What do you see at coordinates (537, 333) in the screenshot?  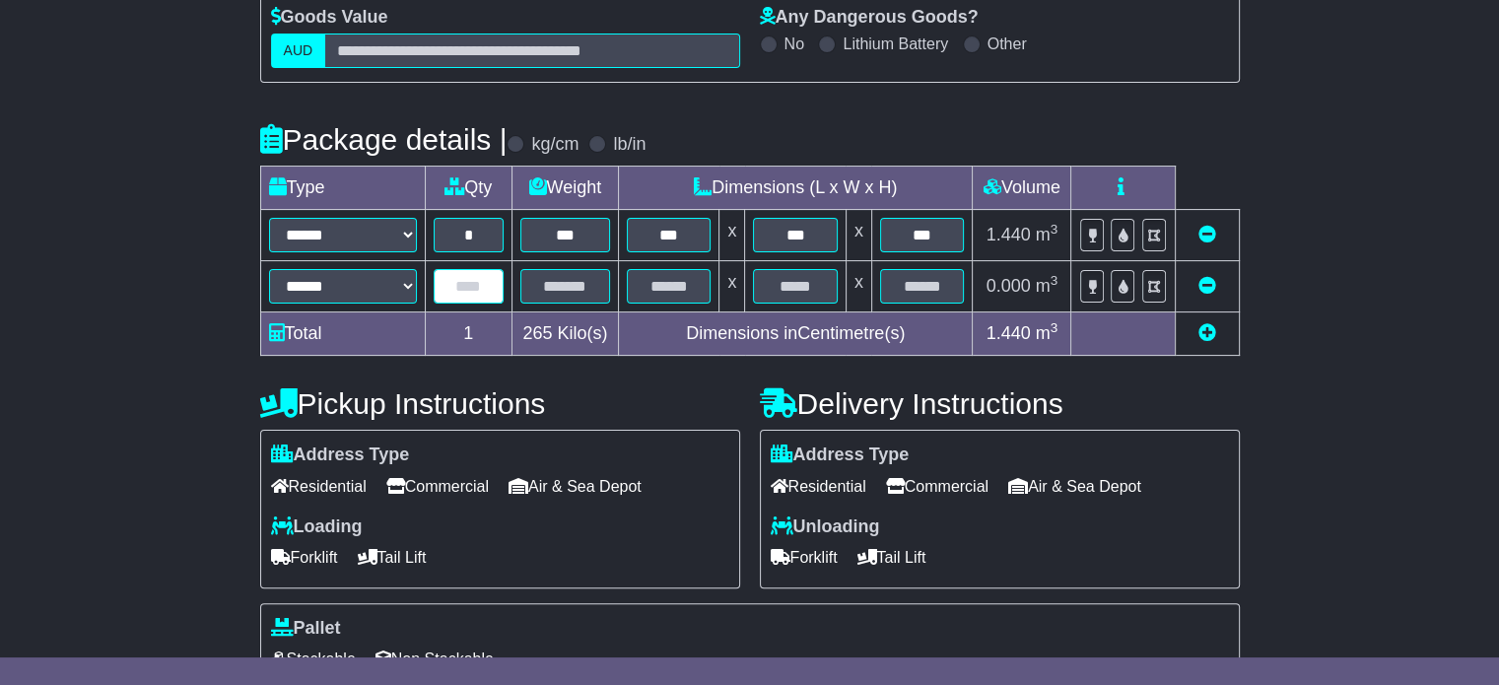 I see `span: 265` at bounding box center [537, 333].